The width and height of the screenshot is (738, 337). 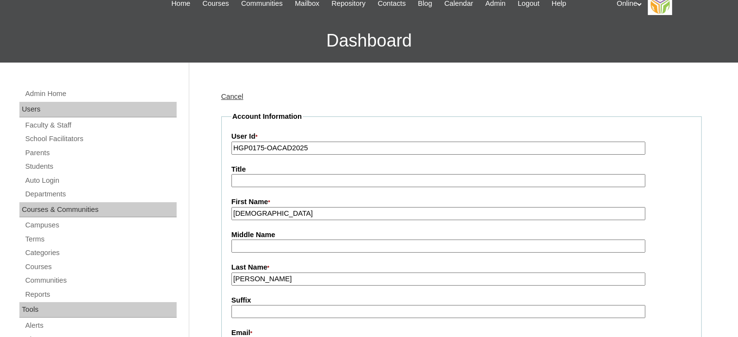 What do you see at coordinates (100, 139) in the screenshot?
I see `a: School Facilitators` at bounding box center [100, 139].